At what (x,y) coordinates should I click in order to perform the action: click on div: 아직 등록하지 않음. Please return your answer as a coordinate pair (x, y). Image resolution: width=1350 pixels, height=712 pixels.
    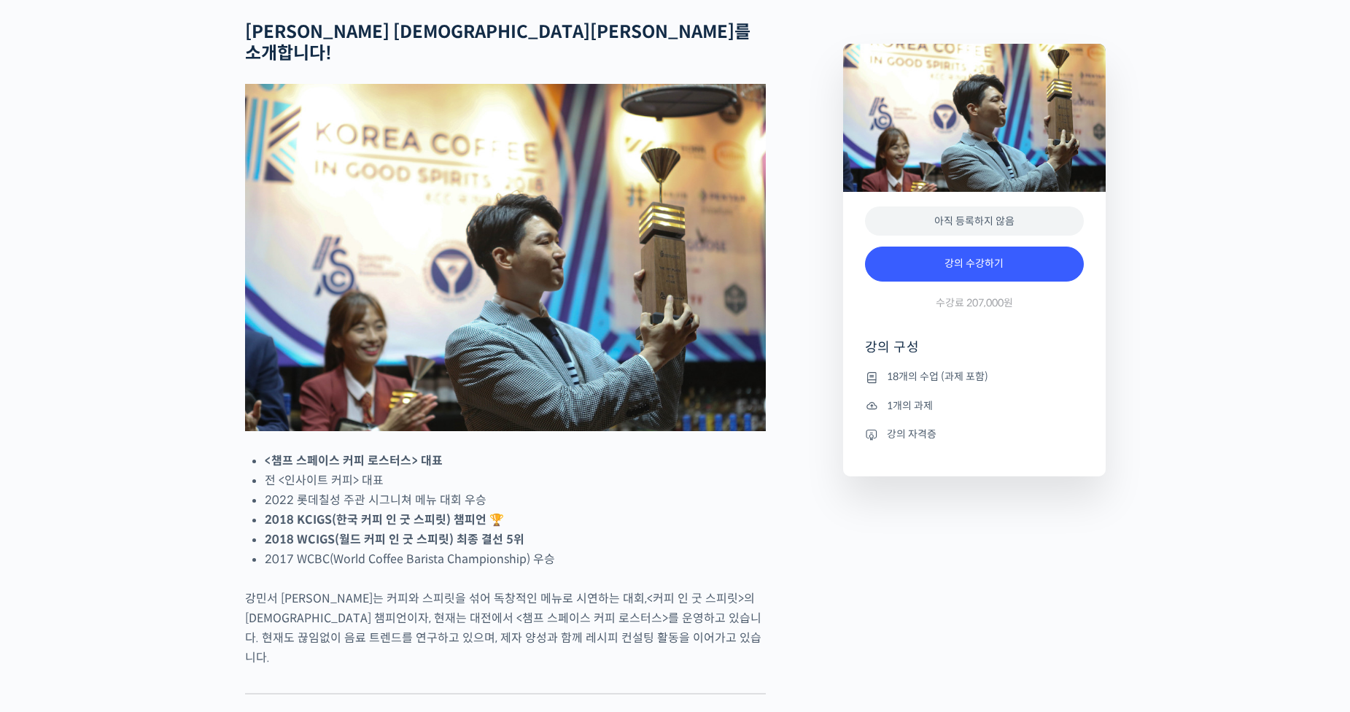
    Looking at the image, I should click on (975, 221).